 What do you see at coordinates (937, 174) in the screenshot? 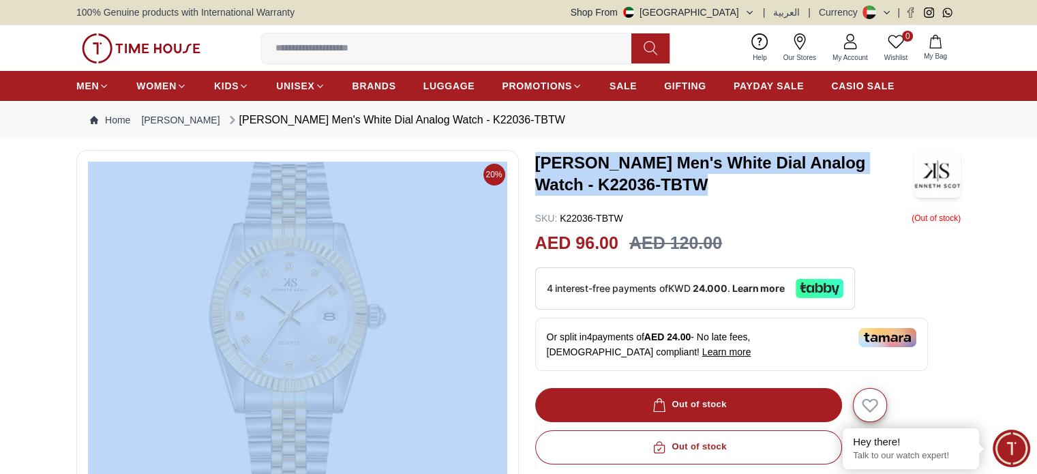
I see `img: Kenneth Scott Men's White Dial Analog Watch - K22036-TBTW` at bounding box center [937, 174].